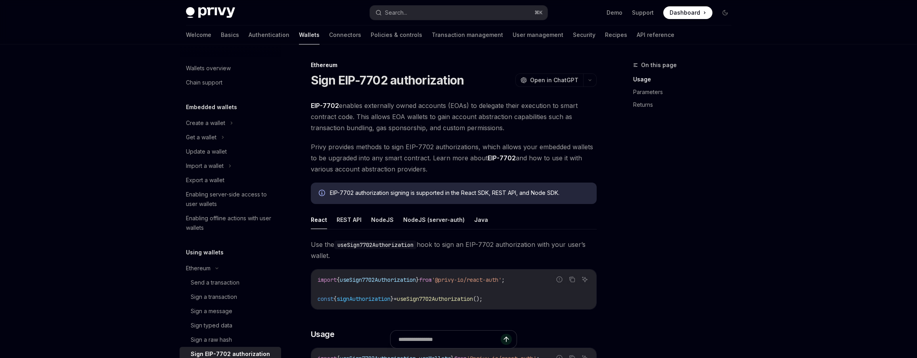 The image size is (917, 358). I want to click on span: ⌘ K, so click(538, 13).